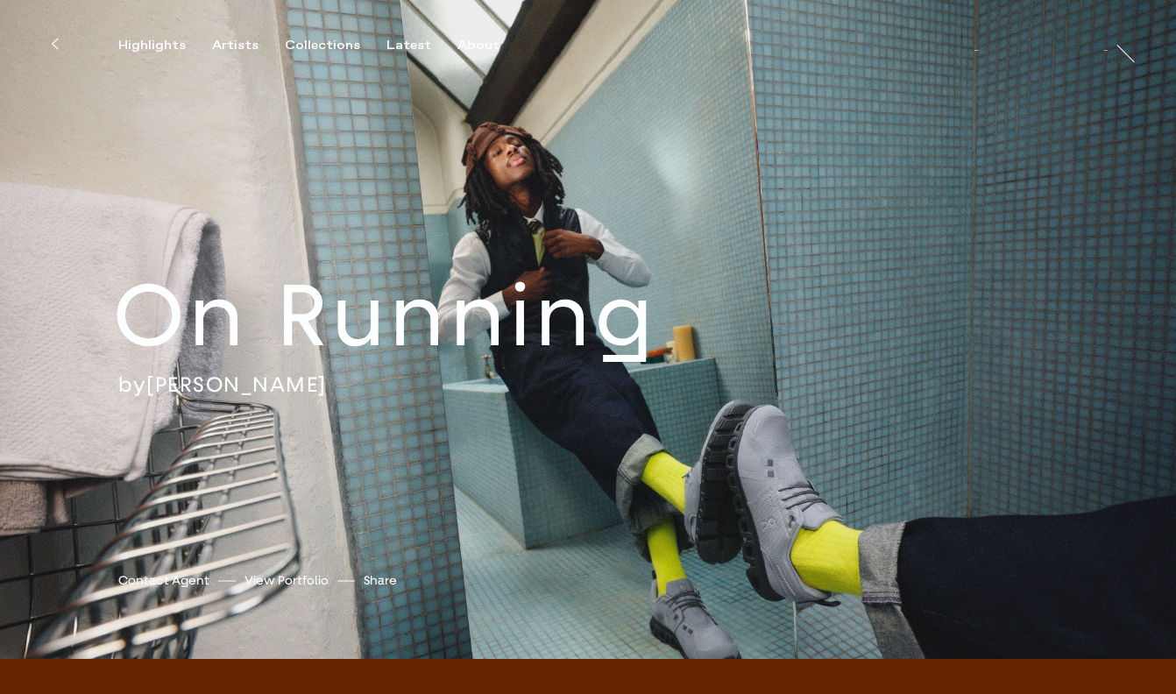  Describe the element at coordinates (165, 46) in the screenshot. I see `button: Highlights` at that location.